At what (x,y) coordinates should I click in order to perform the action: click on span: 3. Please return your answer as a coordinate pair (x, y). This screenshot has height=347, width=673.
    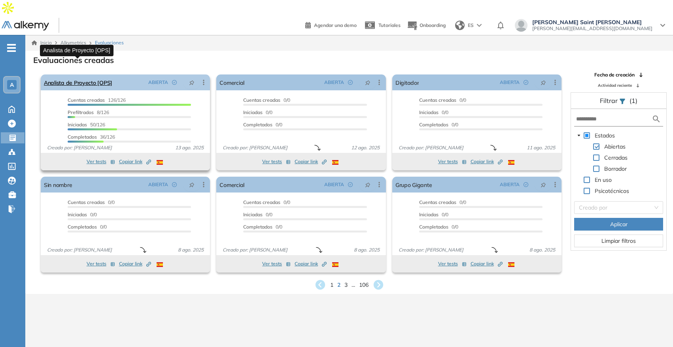
    Looking at the image, I should click on (346, 284).